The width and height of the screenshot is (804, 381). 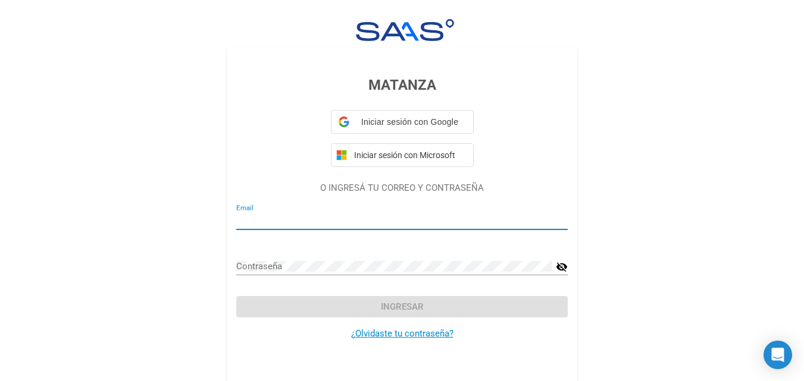 What do you see at coordinates (402, 307) in the screenshot?
I see `button: Ingresar` at bounding box center [402, 307].